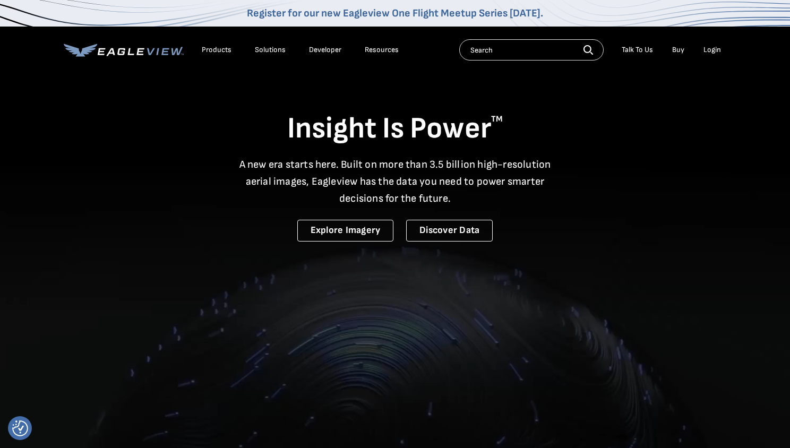  Describe the element at coordinates (20, 429) in the screenshot. I see `img: Revisit consent button` at that location.